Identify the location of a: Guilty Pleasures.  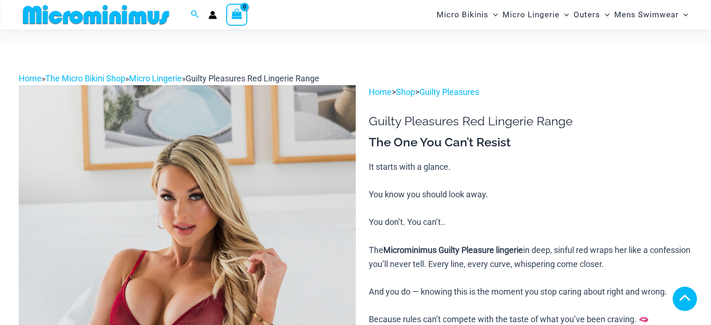
(449, 92).